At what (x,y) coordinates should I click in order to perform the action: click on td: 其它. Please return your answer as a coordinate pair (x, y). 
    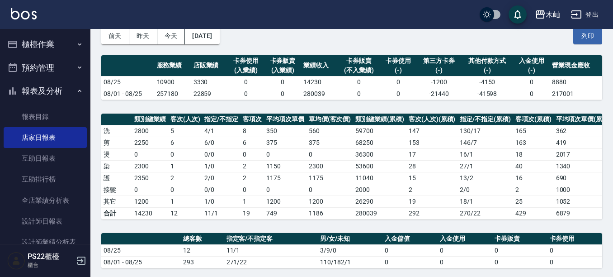
    Looking at the image, I should click on (117, 201).